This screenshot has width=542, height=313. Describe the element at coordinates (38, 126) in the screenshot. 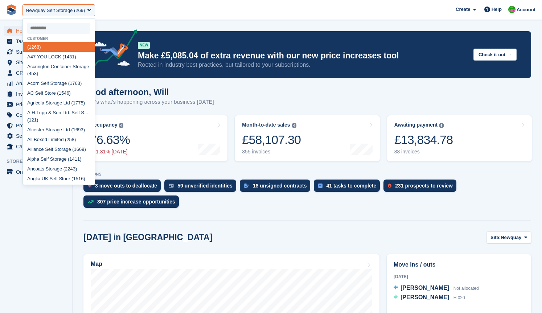

I see `span: Protection` at that location.